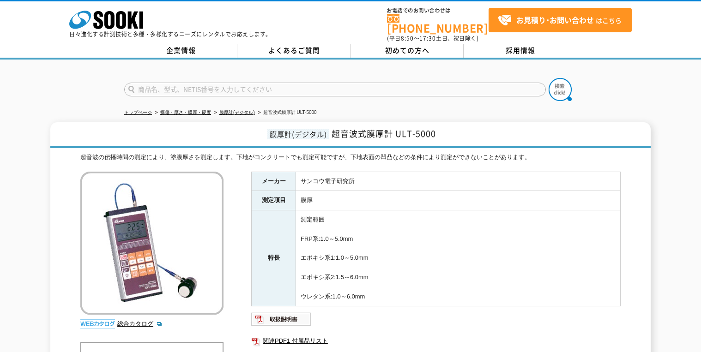 This screenshot has width=701, height=352. Describe the element at coordinates (428, 38) in the screenshot. I see `span: 17:30` at that location.